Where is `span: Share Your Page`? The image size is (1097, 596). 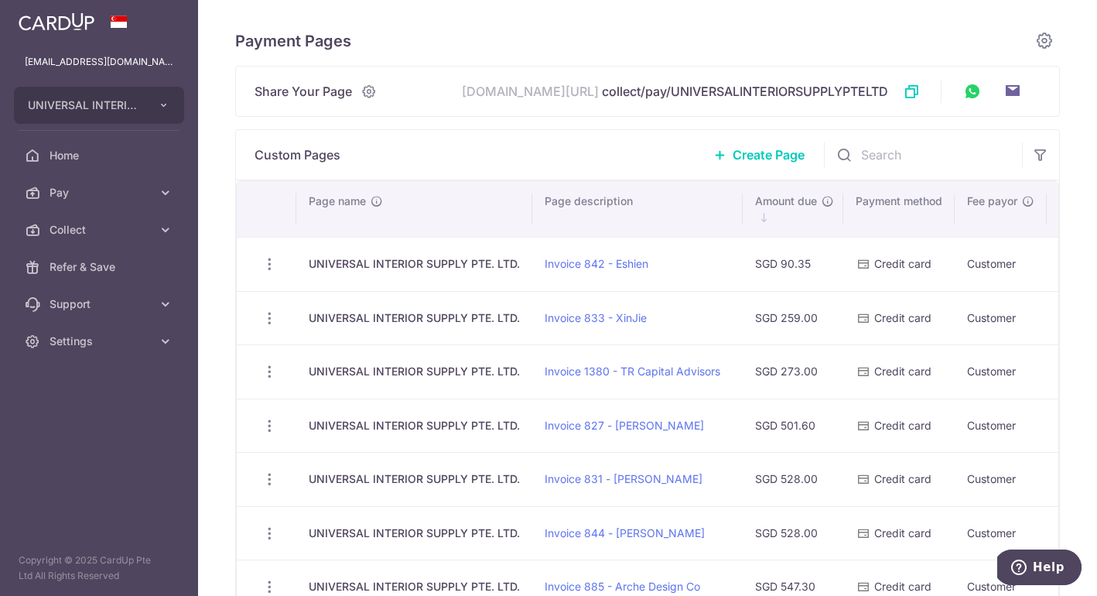
span: Share Your Page is located at coordinates (303, 91).